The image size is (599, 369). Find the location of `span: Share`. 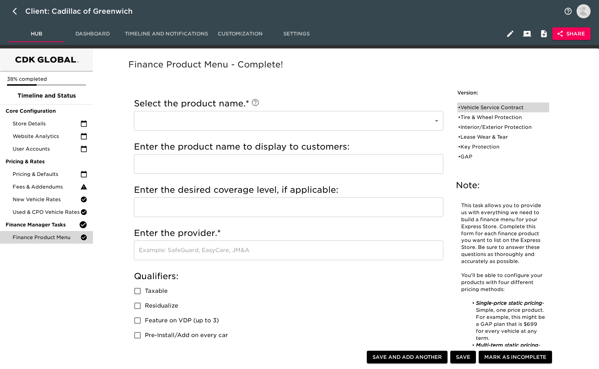

span: Share is located at coordinates (572, 34).